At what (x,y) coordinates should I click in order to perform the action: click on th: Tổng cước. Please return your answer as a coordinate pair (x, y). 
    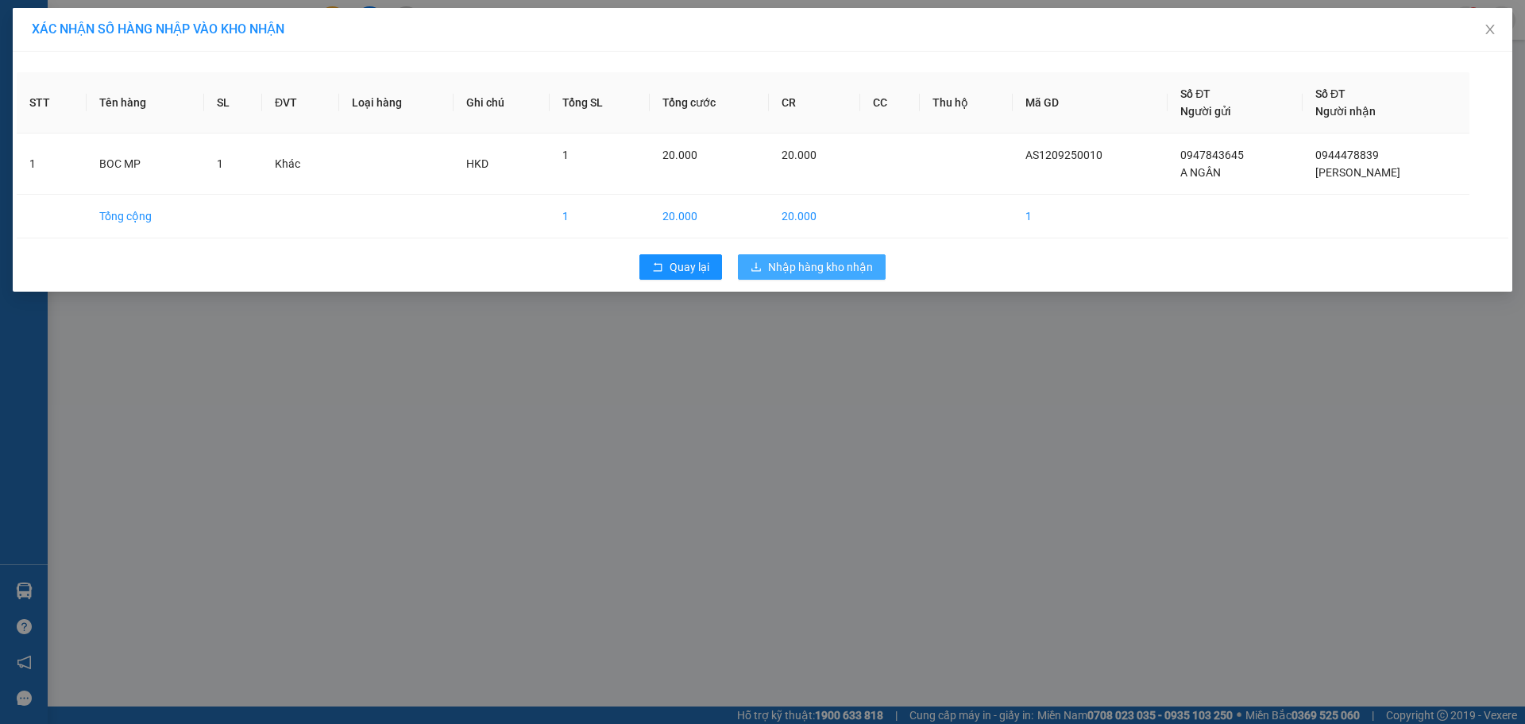
    Looking at the image, I should click on (709, 102).